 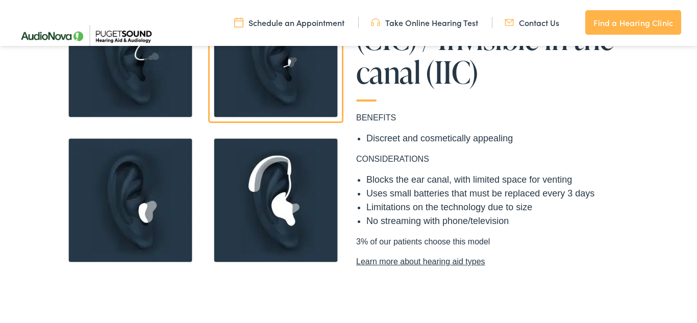 What do you see at coordinates (634, 22) in the screenshot?
I see `a: Find a Hearing Clinic` at bounding box center [634, 22].